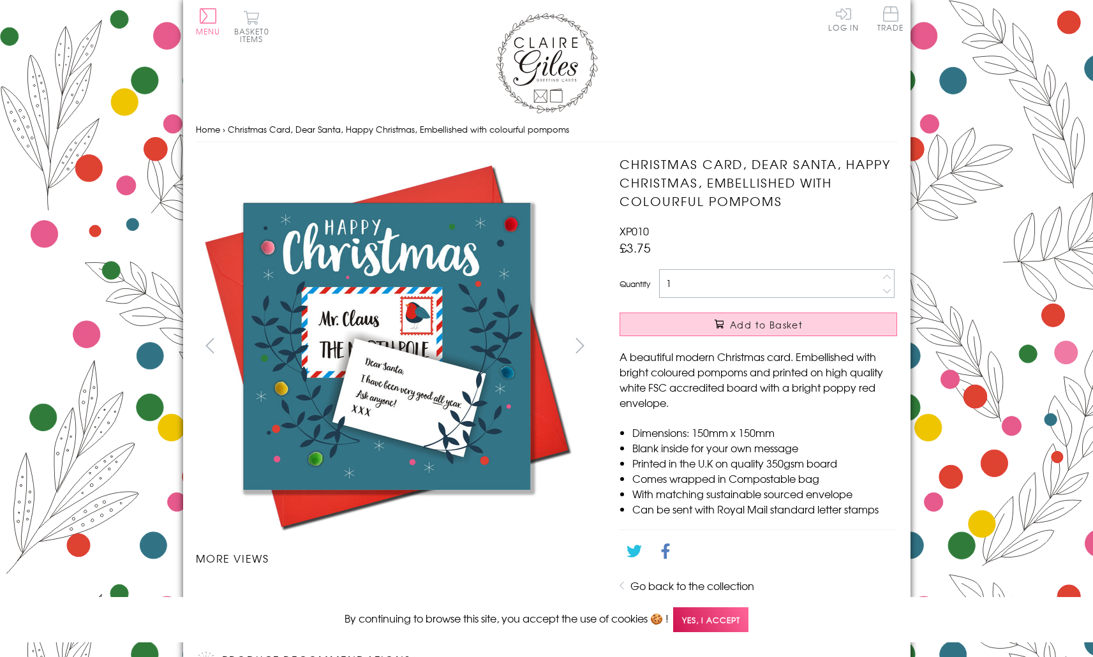  I want to click on ul: Carousel Pagination, so click(395, 593).